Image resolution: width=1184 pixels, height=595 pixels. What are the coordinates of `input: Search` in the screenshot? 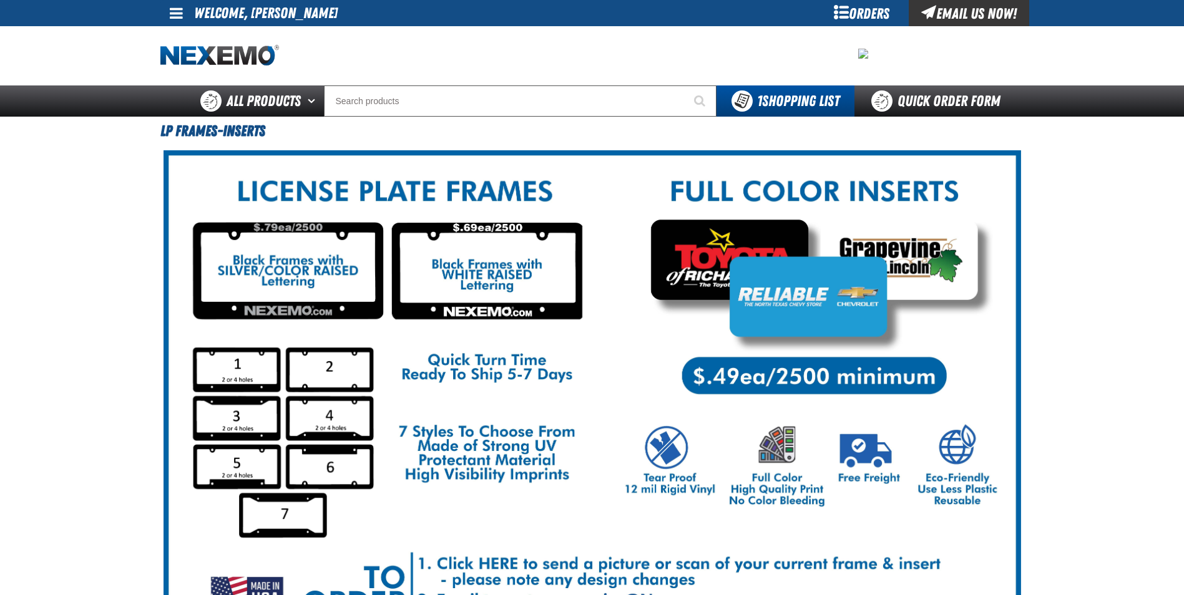 It's located at (520, 101).